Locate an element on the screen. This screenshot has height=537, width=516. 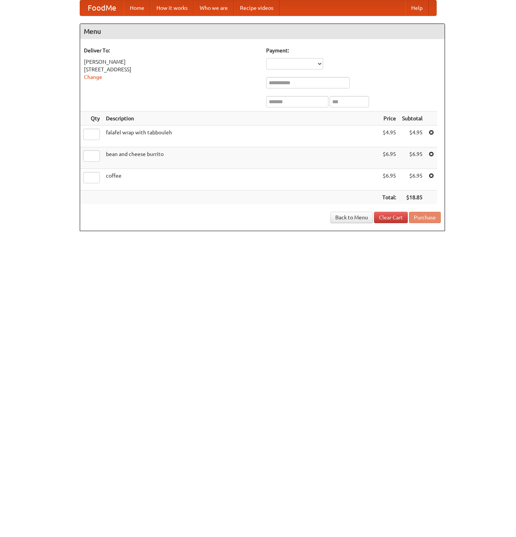
h5: Payment: is located at coordinates (353, 50).